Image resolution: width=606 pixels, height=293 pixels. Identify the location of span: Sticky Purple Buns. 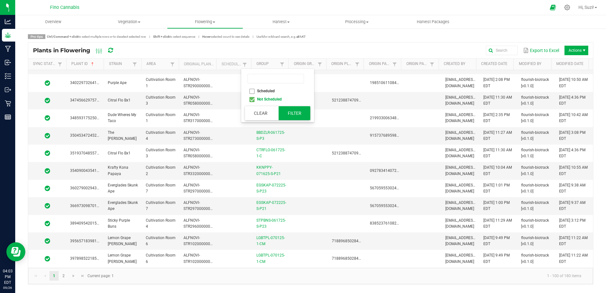
(119, 223).